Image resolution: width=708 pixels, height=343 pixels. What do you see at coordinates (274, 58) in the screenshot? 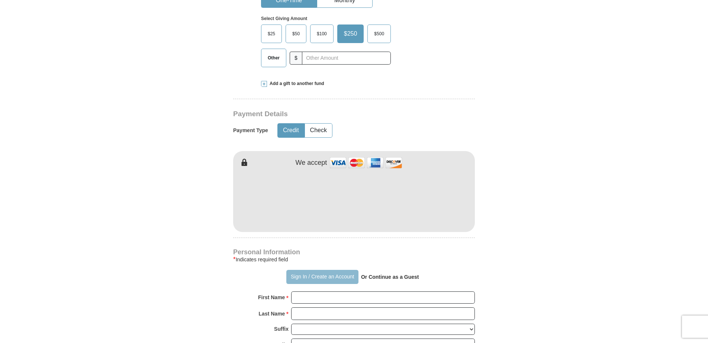
I see `span: Other` at bounding box center [274, 58].